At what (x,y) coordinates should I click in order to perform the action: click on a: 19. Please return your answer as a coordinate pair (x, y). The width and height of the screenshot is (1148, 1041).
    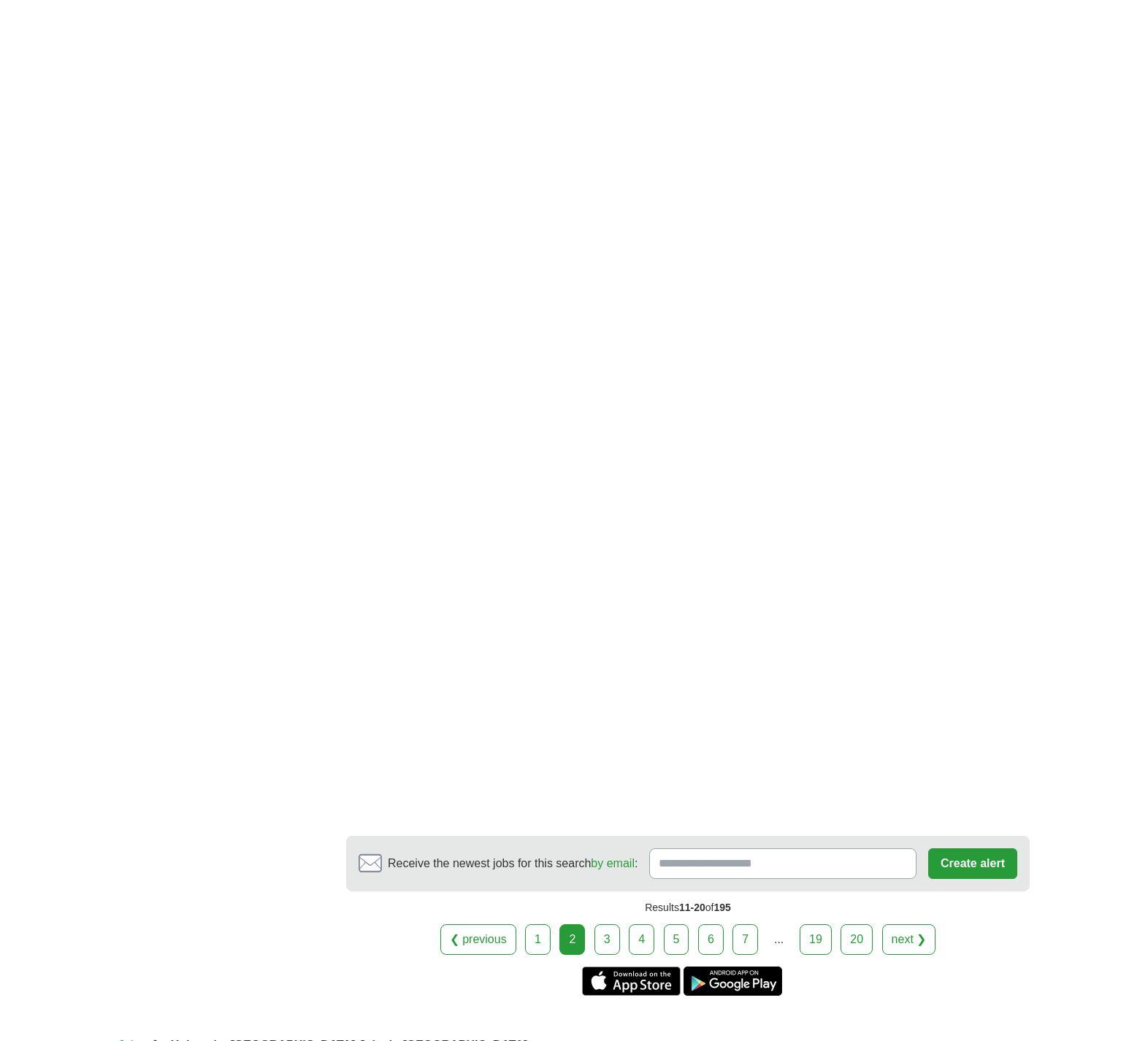
    Looking at the image, I should click on (815, 940).